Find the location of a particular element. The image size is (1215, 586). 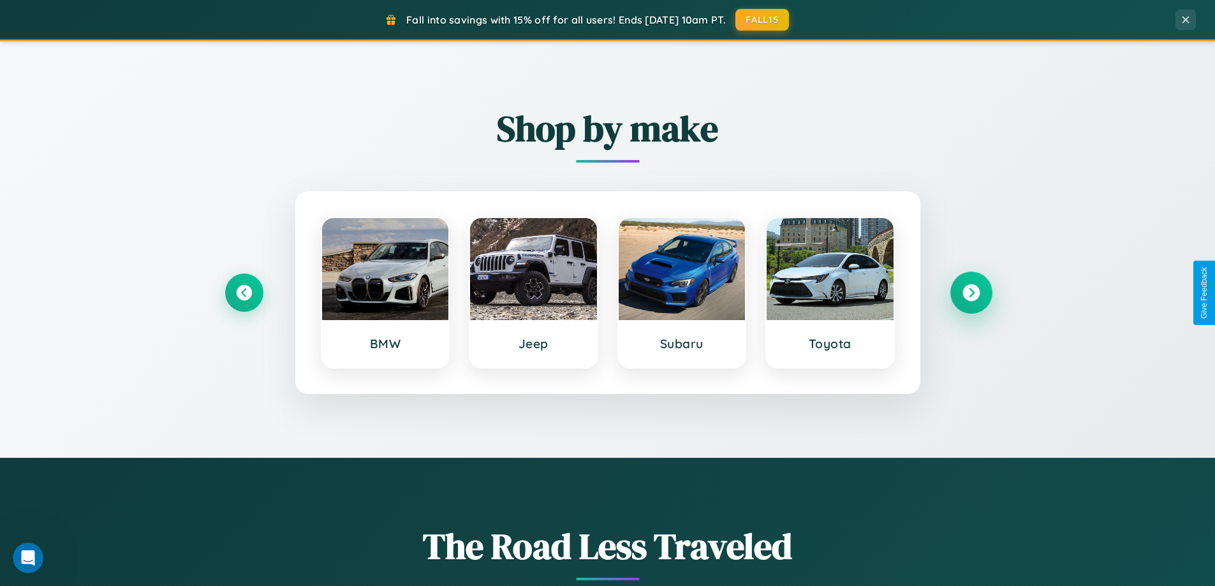

h3: Subaru is located at coordinates (682, 344).